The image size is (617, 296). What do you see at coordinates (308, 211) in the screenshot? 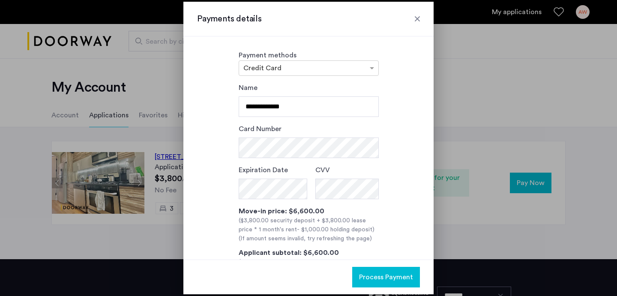
I see `div: Move-in price: $6,600.00` at bounding box center [308, 211].